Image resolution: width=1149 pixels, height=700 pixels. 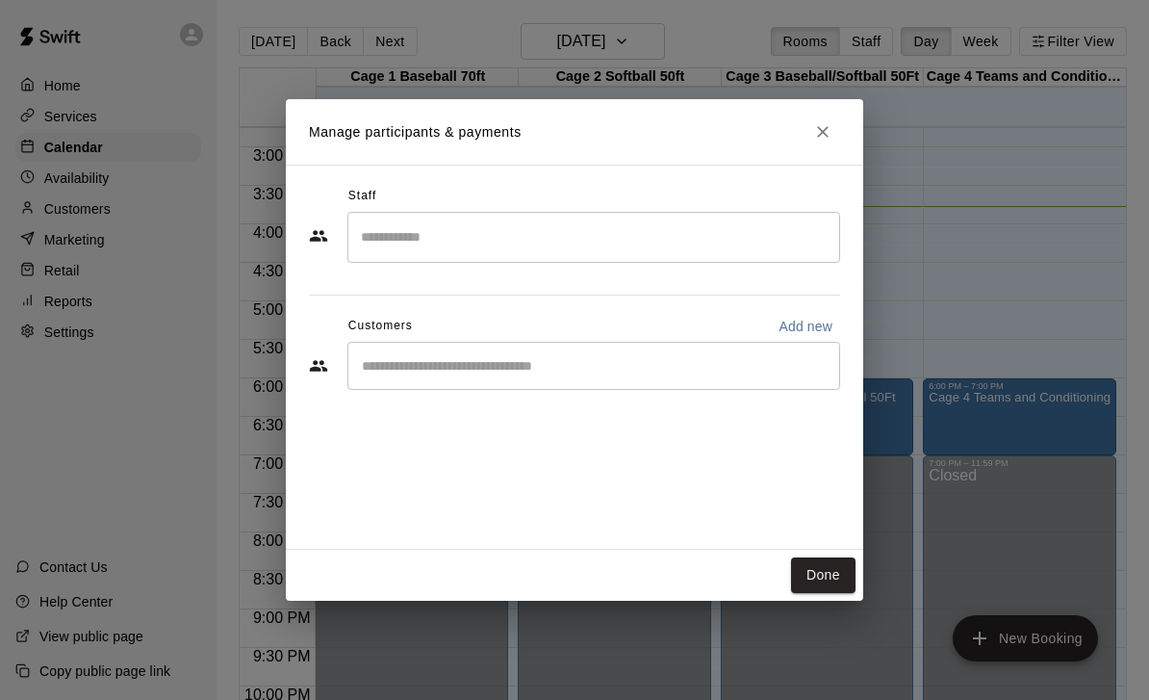 I want to click on div: Start typing to search customers..., so click(x=594, y=366).